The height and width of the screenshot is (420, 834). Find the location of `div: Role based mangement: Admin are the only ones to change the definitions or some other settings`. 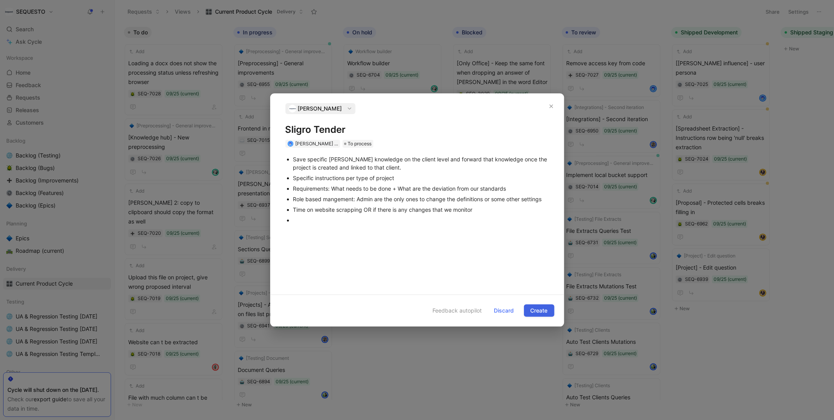

div: Role based mangement: Admin are the only ones to change the definitions or some other settings is located at coordinates (421, 199).